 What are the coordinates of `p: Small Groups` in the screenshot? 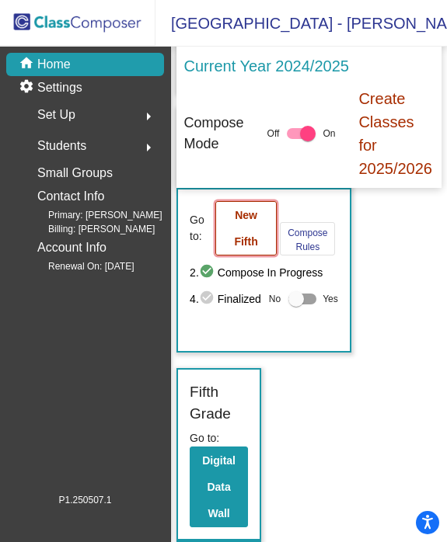 It's located at (75, 173).